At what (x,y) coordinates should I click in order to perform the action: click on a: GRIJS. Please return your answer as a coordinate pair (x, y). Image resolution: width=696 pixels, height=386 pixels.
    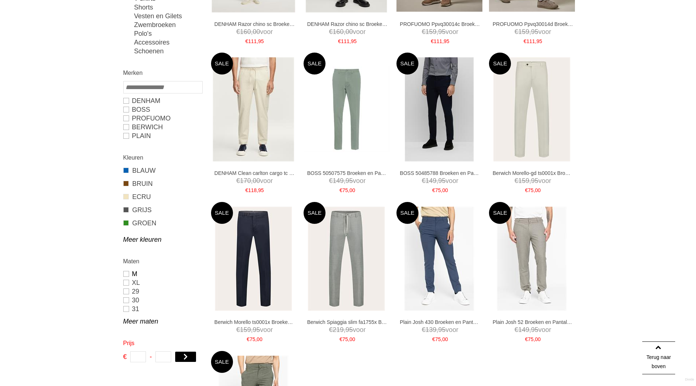
    Looking at the image, I should click on (162, 210).